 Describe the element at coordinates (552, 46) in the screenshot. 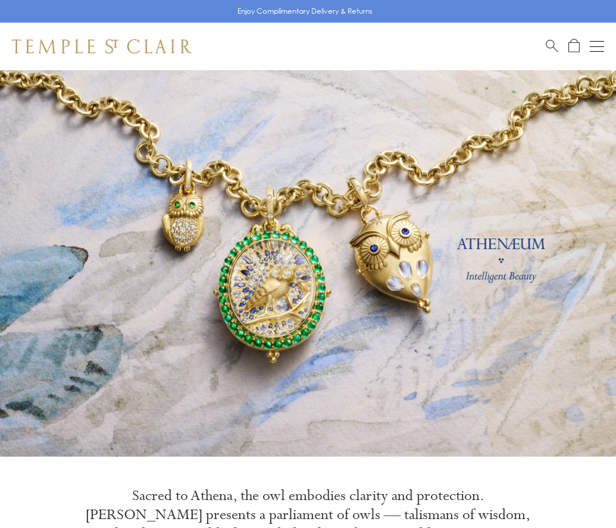

I see `a: Search` at that location.